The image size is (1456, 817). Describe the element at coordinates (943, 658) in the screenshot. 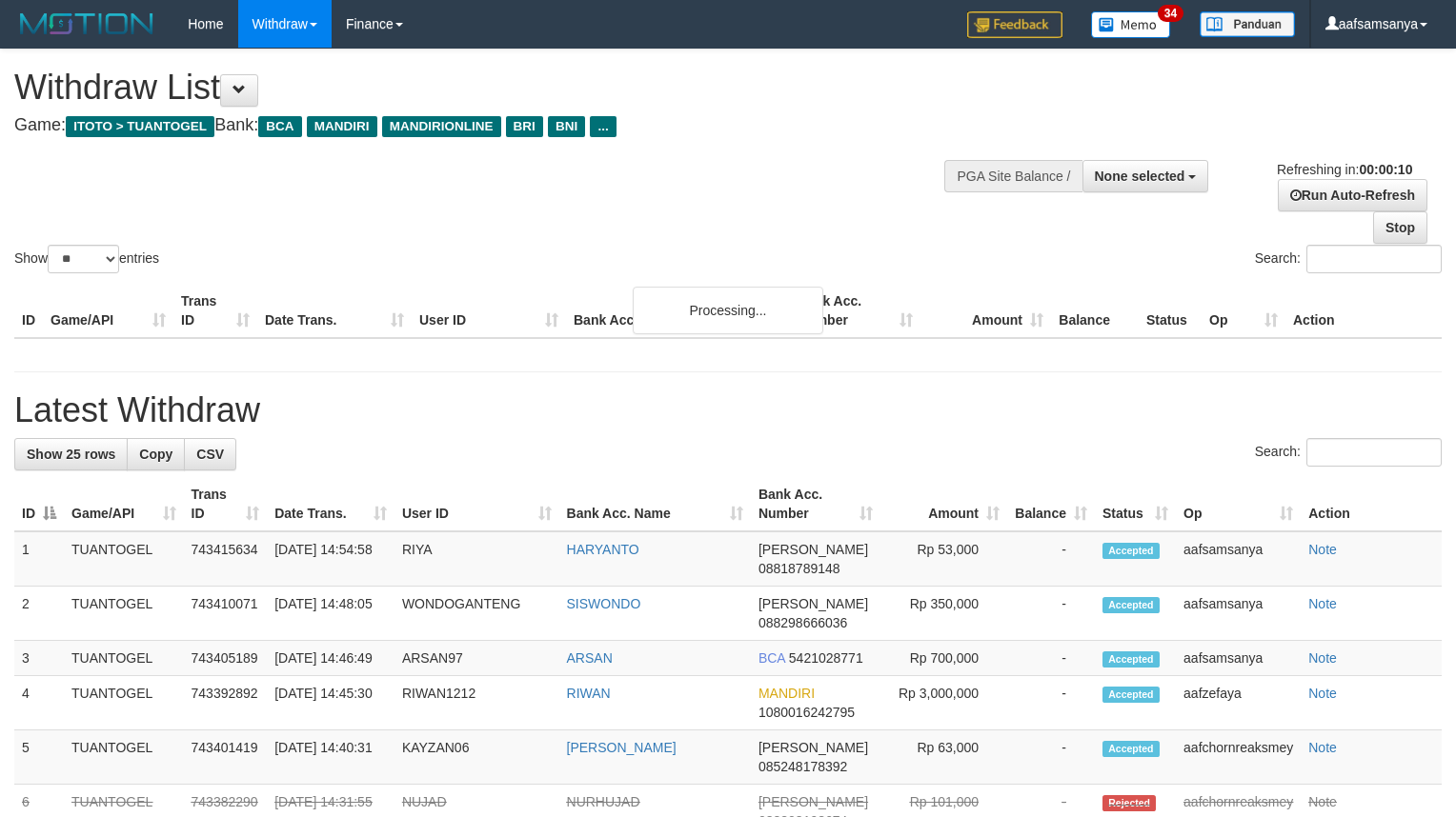

I see `td: Rp 700,000` at that location.